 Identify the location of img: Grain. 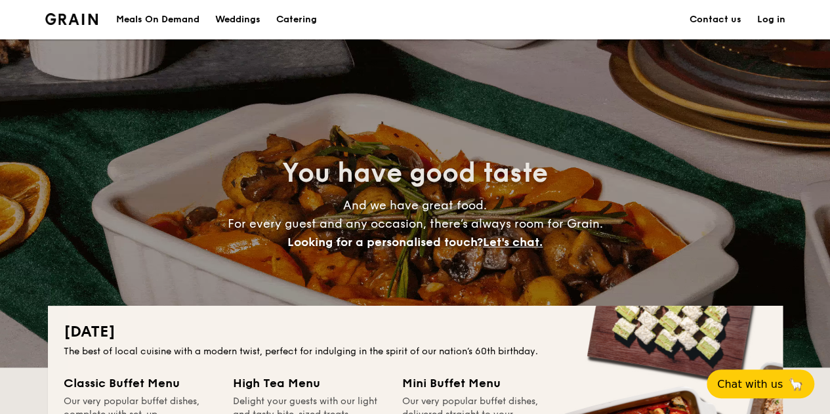
(72, 19).